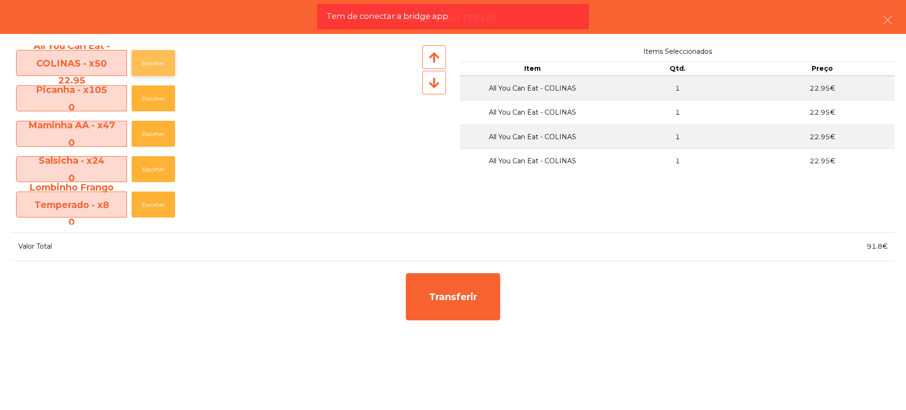 The height and width of the screenshot is (410, 906). What do you see at coordinates (453, 297) in the screenshot?
I see `div: Transferir` at bounding box center [453, 297].